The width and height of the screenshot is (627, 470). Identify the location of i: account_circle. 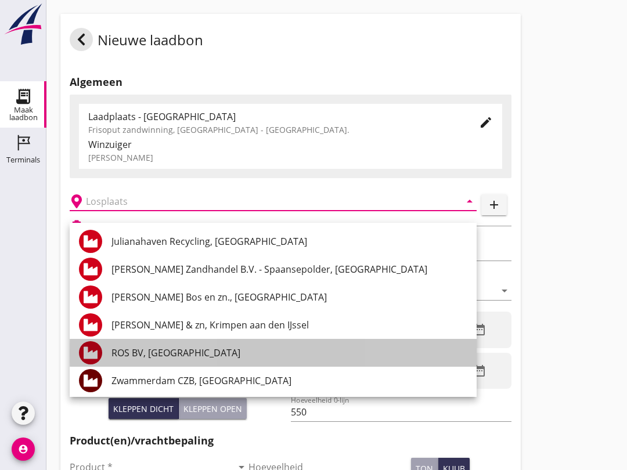
(23, 450).